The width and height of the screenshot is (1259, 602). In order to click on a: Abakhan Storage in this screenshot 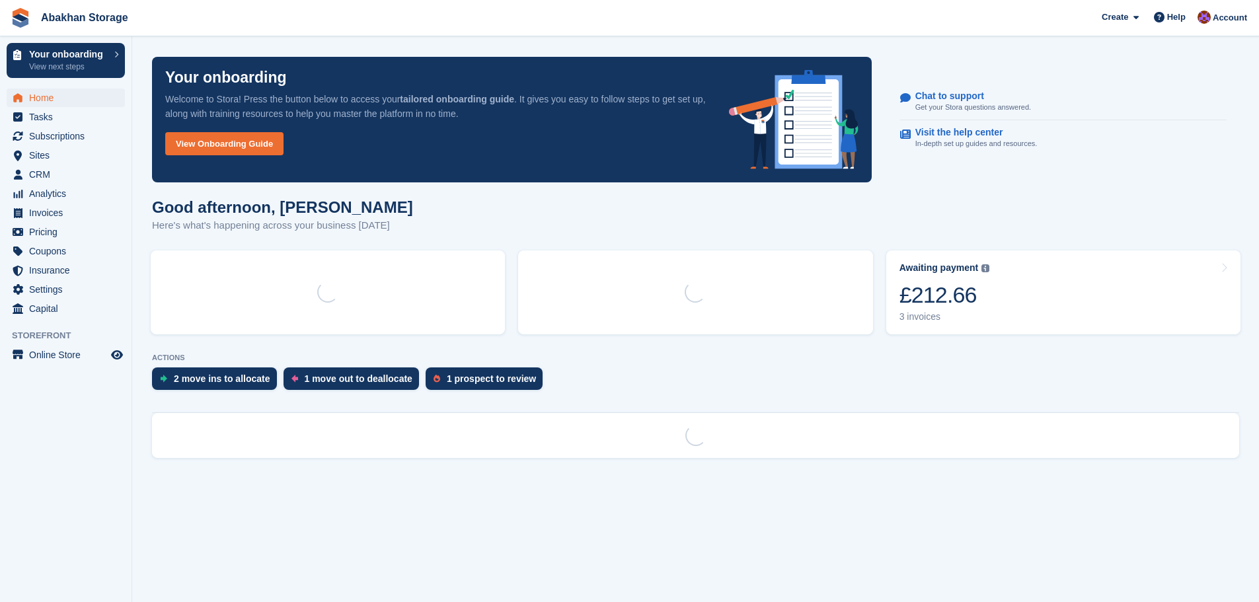, I will do `click(85, 17)`.